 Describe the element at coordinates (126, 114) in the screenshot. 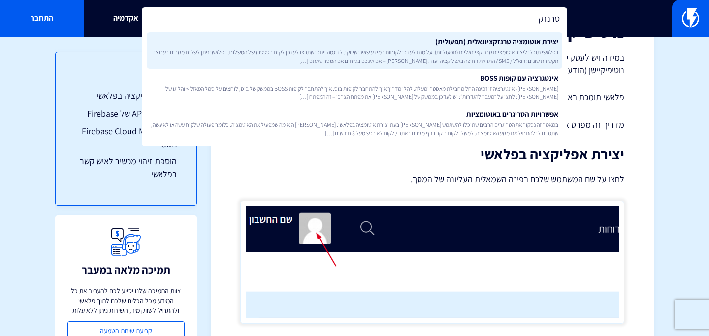

I see `a: מפתח ה- API של Firebase` at that location.